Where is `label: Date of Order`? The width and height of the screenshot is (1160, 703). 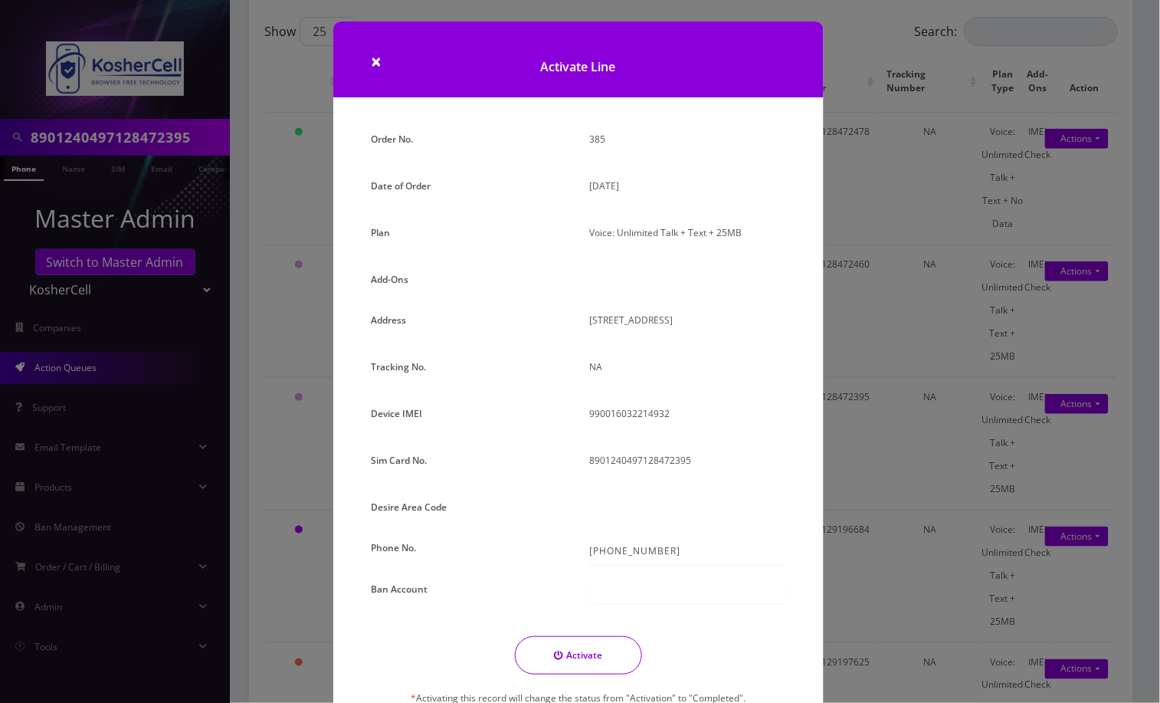 label: Date of Order is located at coordinates (401, 185).